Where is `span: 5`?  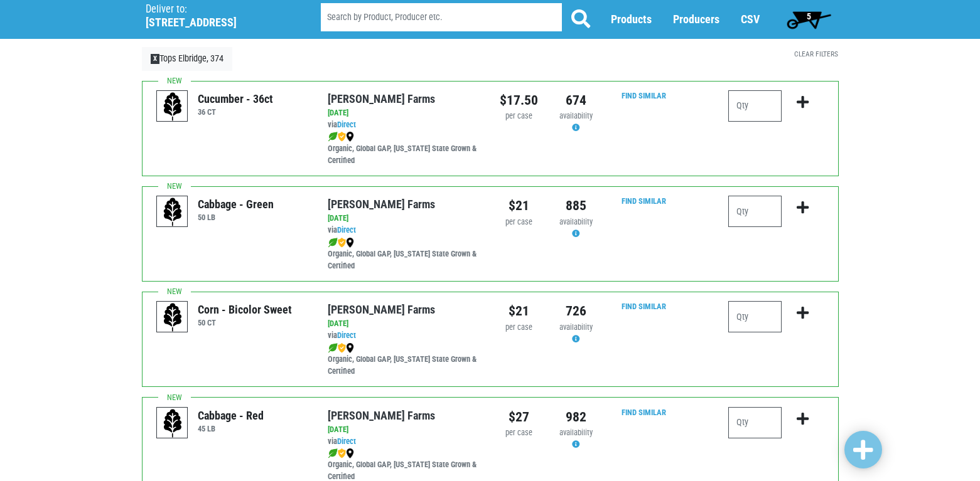 span: 5 is located at coordinates (808, 16).